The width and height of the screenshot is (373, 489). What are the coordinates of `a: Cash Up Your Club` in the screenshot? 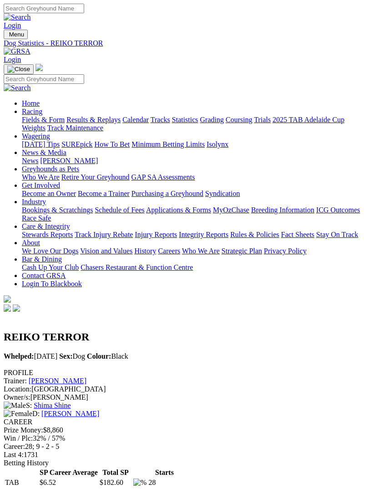 It's located at (50, 267).